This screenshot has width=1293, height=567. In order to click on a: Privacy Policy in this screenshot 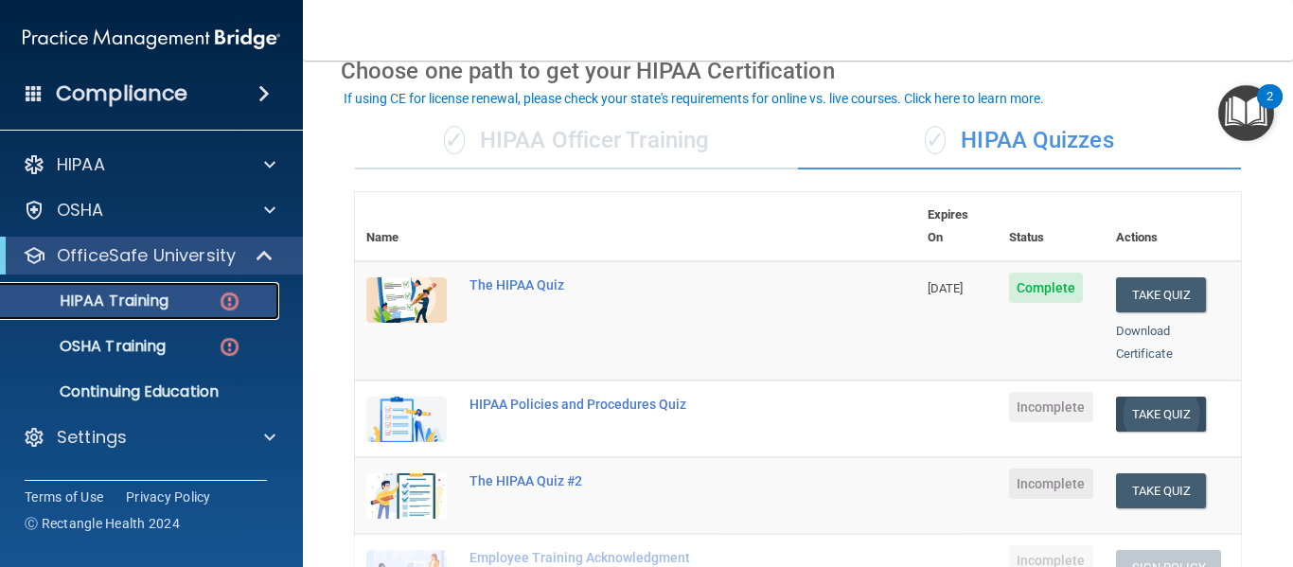, I will do `click(168, 497)`.